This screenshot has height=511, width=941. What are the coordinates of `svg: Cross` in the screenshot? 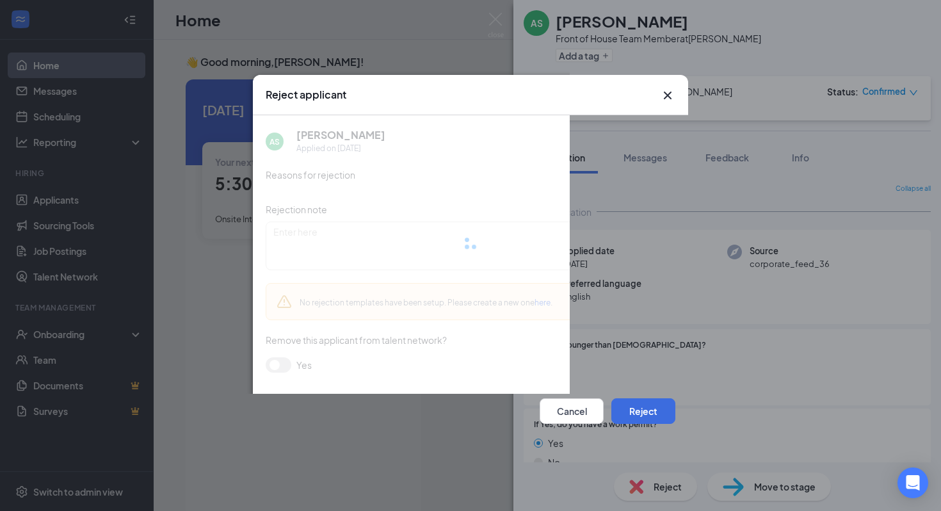 It's located at (668, 95).